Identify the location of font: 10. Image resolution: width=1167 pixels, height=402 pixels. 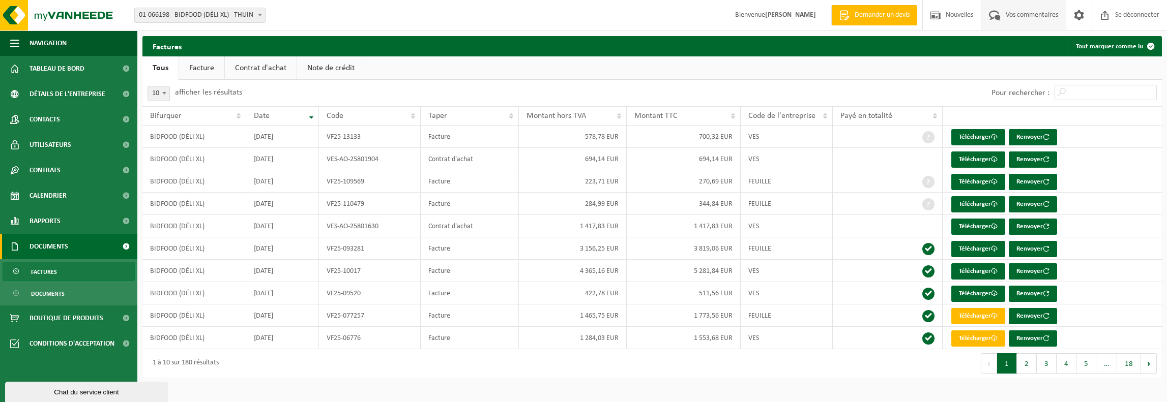
(156, 93).